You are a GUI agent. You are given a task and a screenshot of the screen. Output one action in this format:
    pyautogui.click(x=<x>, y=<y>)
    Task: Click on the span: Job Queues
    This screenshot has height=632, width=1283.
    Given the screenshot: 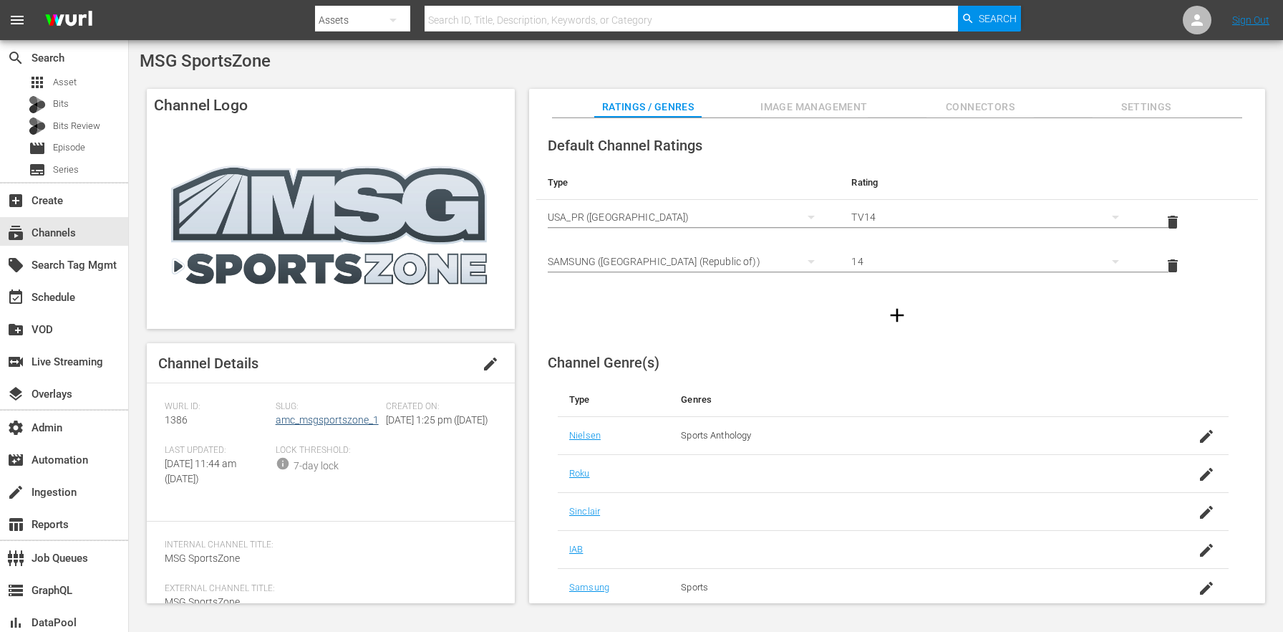 What is the action you would take?
    pyautogui.click(x=16, y=558)
    